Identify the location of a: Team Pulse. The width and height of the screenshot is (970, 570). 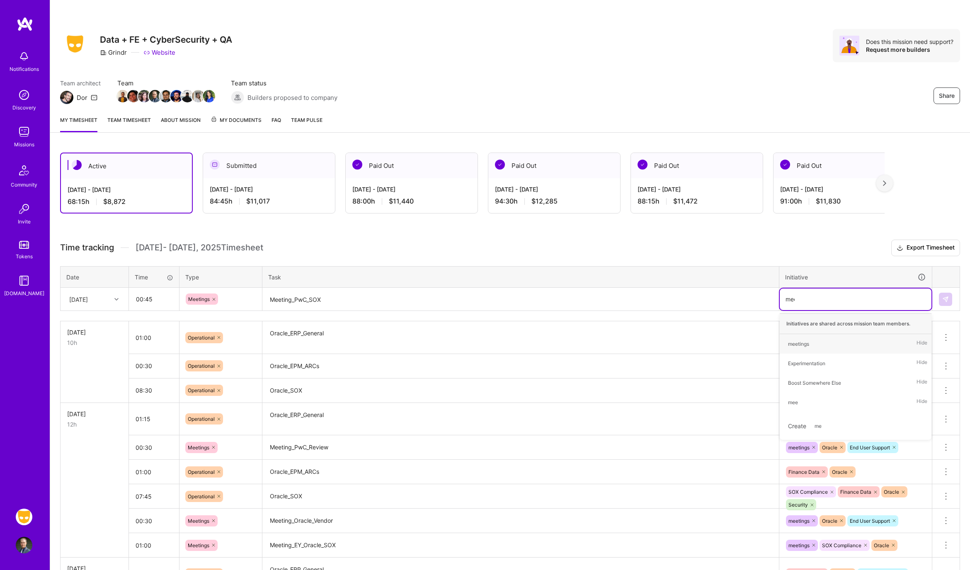
(307, 124).